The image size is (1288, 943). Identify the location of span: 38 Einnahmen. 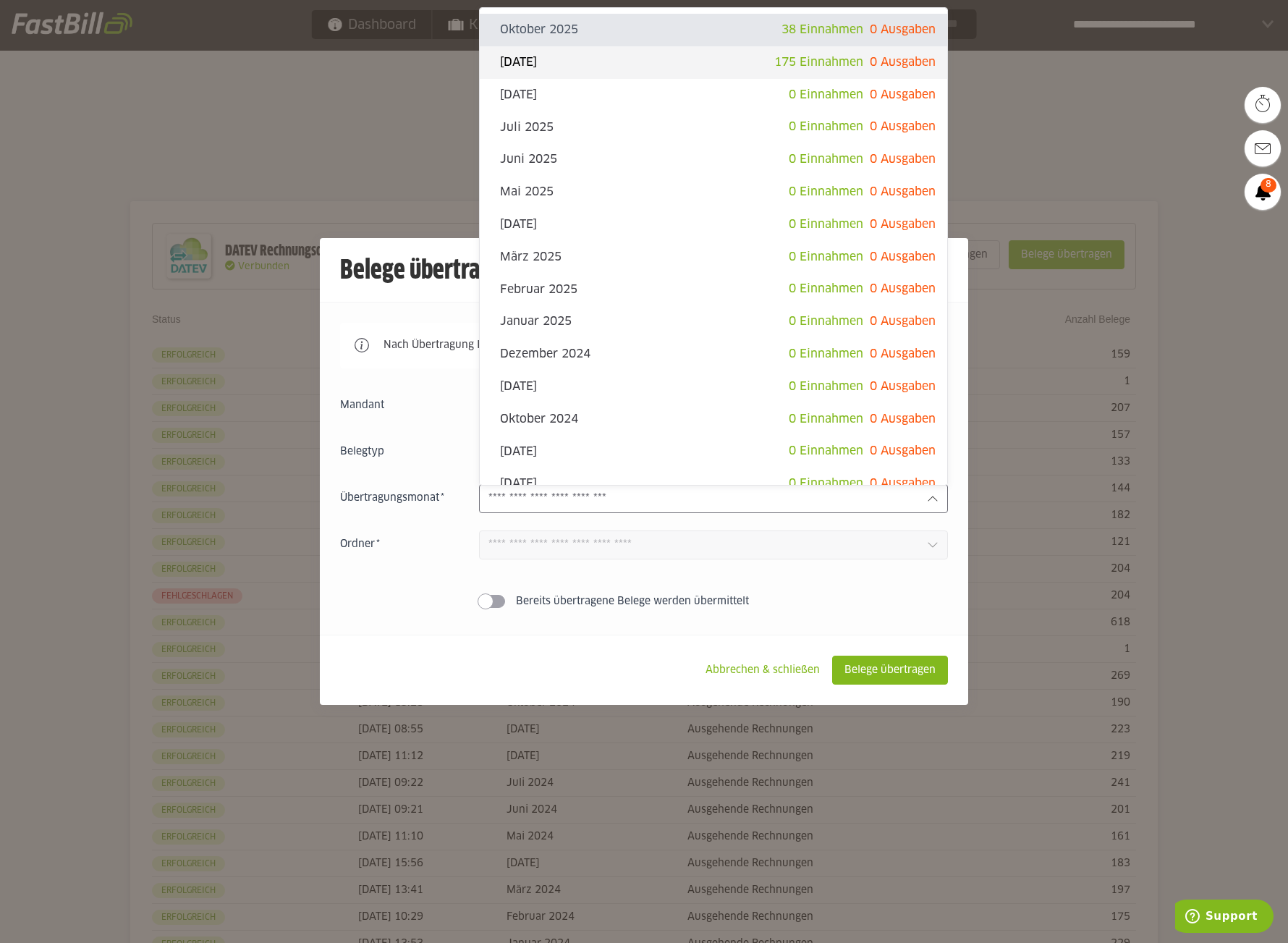
(822, 29).